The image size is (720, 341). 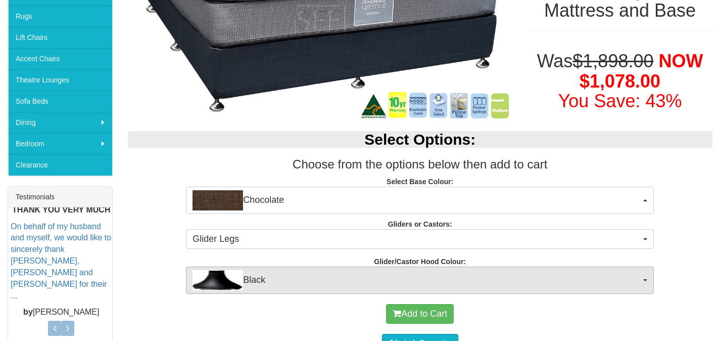 I want to click on strong: Select Base Colour:, so click(x=420, y=181).